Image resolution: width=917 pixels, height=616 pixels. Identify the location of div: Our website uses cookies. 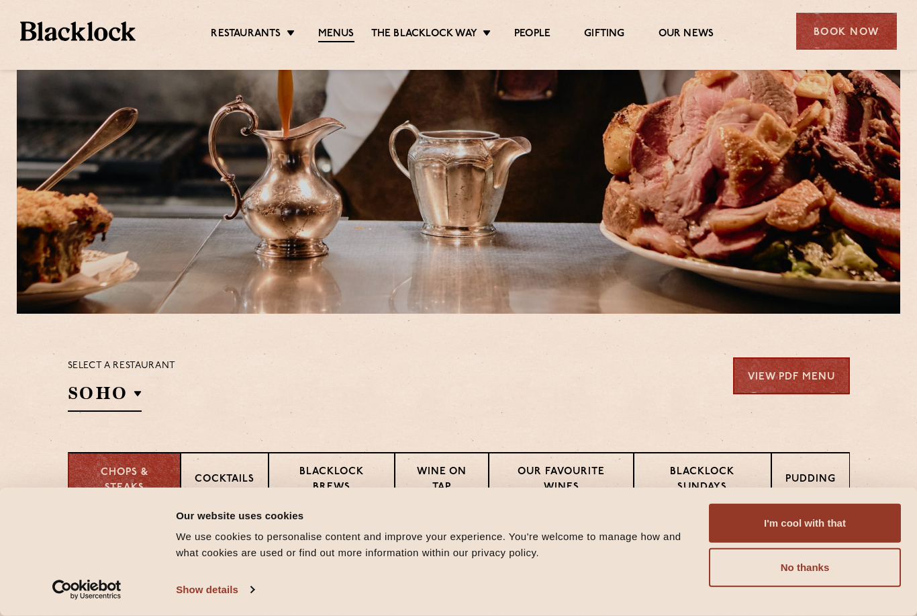
(434, 515).